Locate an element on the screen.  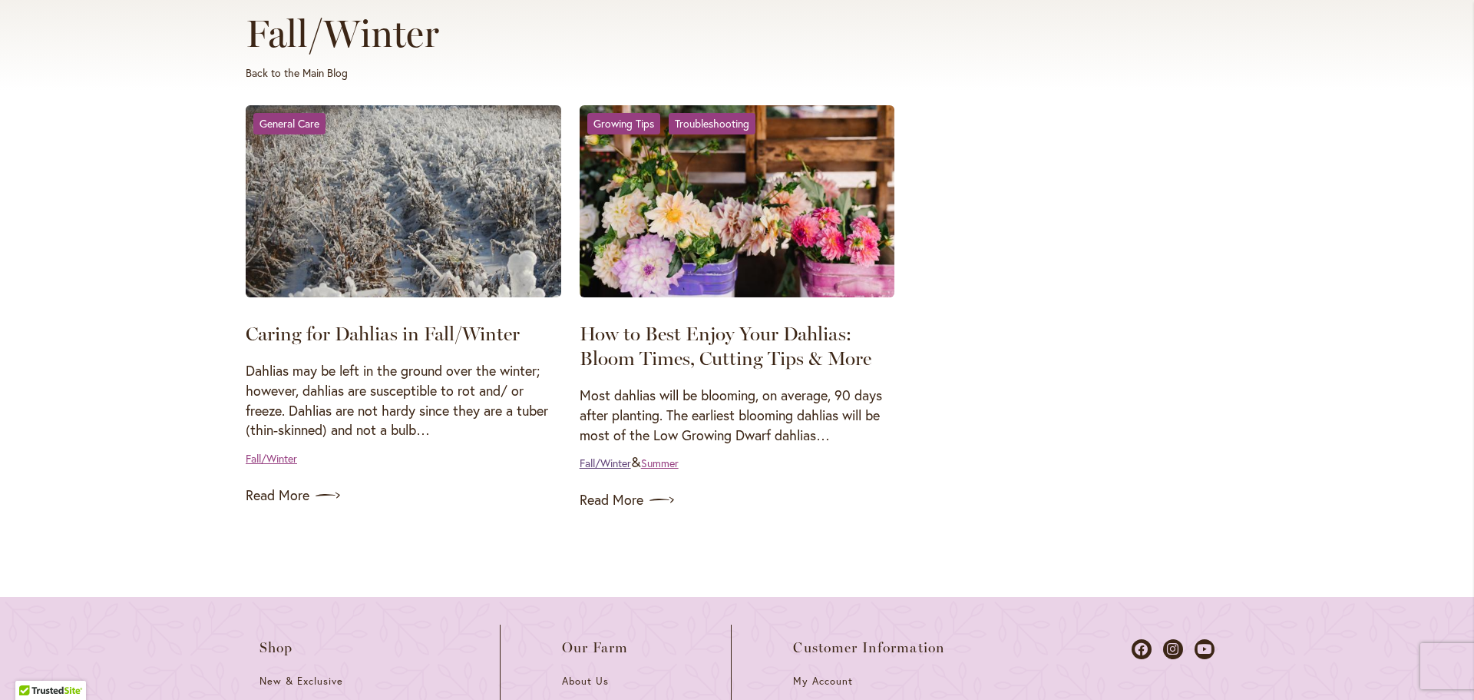
p: Most dahlias will be blooming, on average, 90 days after planting. The earliest blooming dahlias ... is located at coordinates (737, 415).